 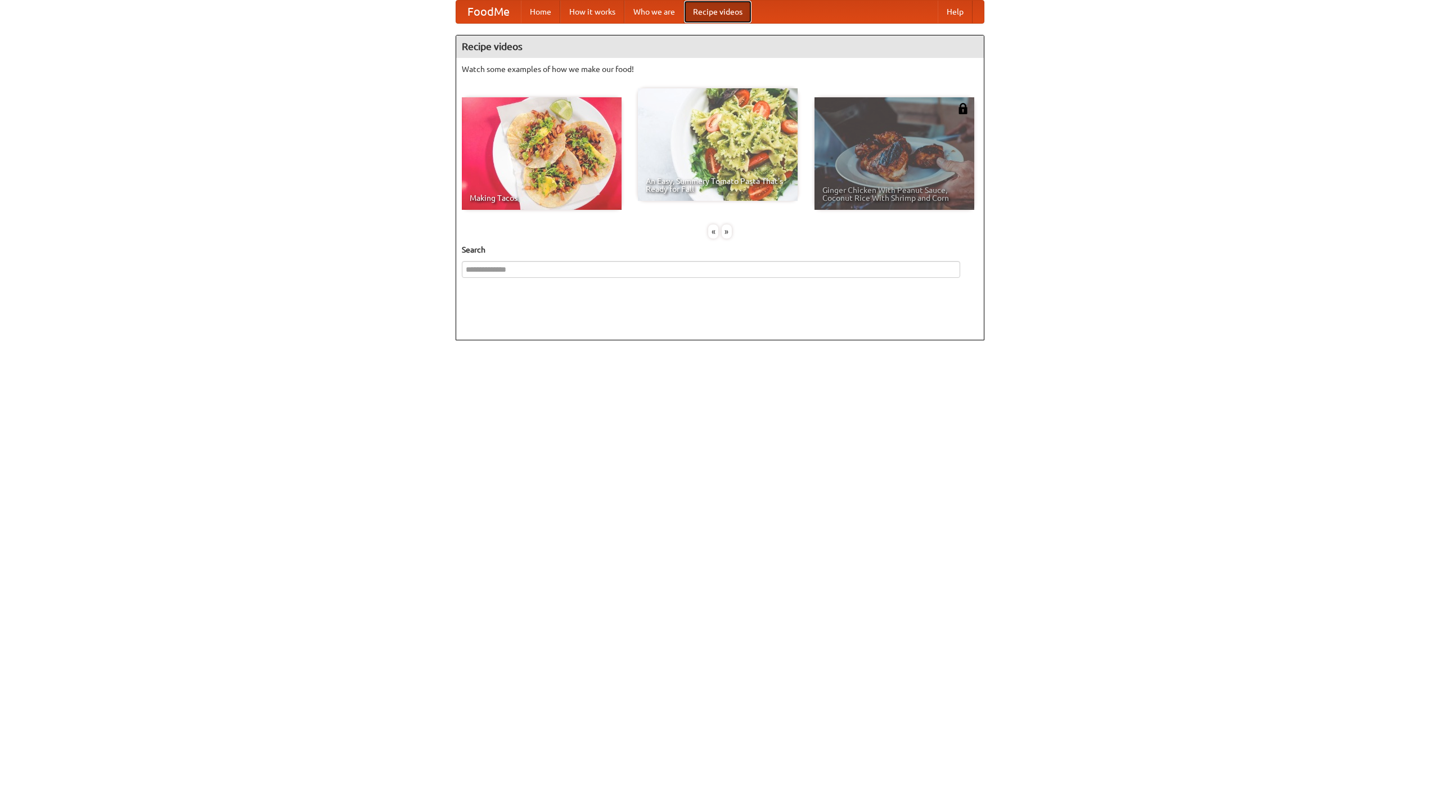 I want to click on a: Making Tacos, so click(x=542, y=154).